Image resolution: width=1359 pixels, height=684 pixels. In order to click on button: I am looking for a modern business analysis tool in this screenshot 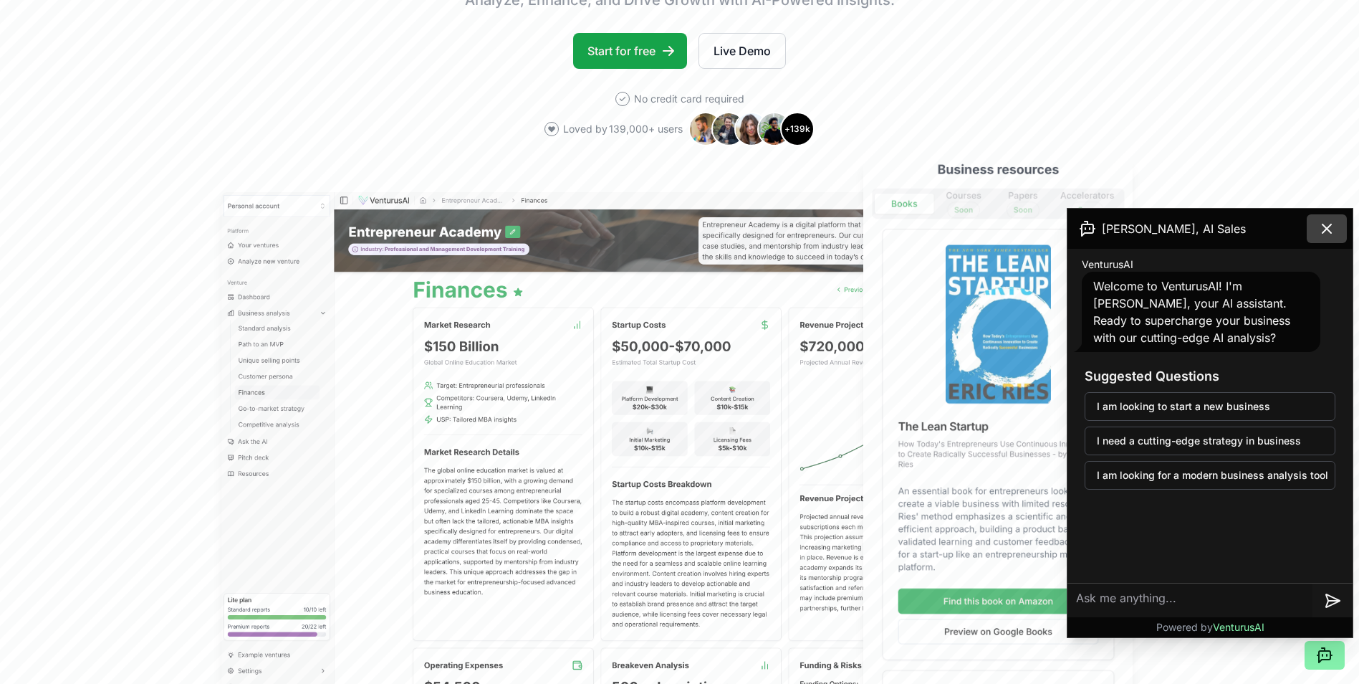, I will do `click(1210, 475)`.